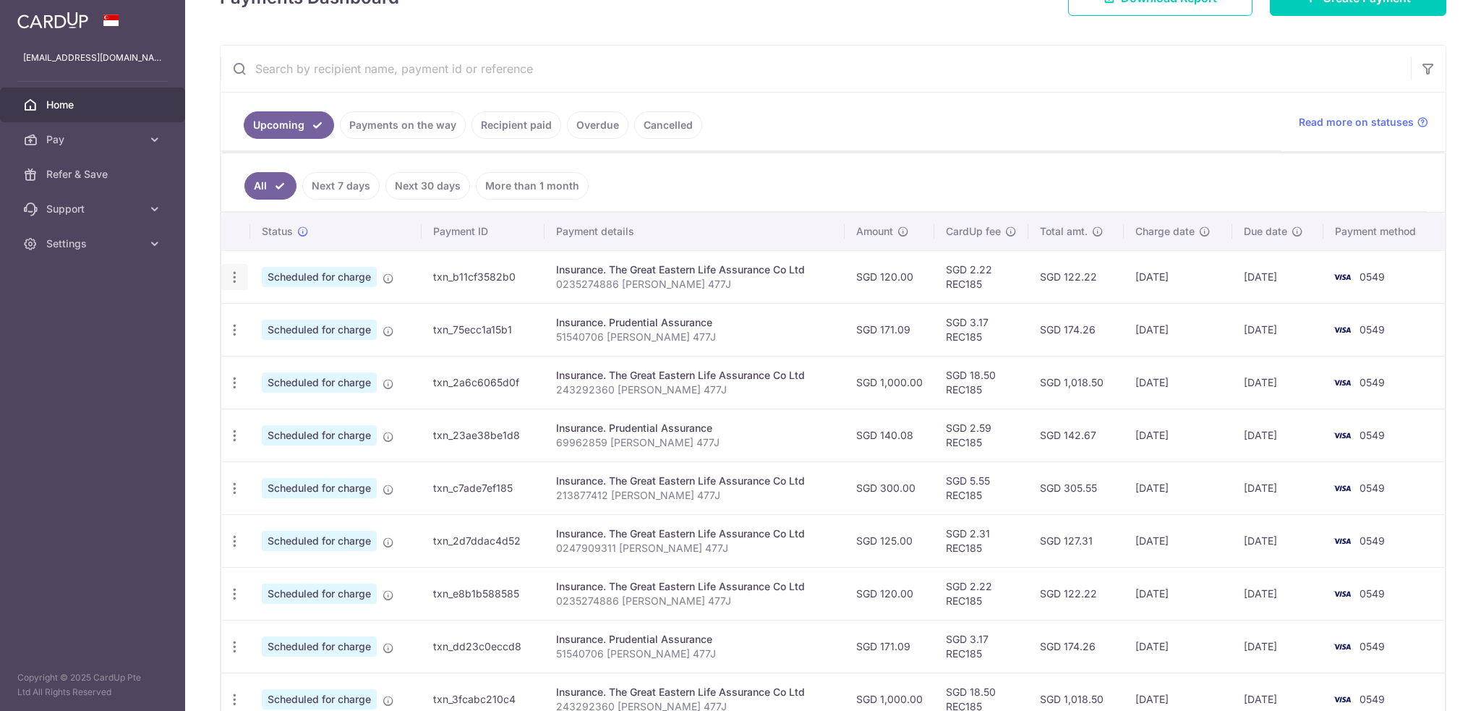 Image resolution: width=1481 pixels, height=711 pixels. Describe the element at coordinates (483, 487) in the screenshot. I see `td: txn_c7ade7ef185` at that location.